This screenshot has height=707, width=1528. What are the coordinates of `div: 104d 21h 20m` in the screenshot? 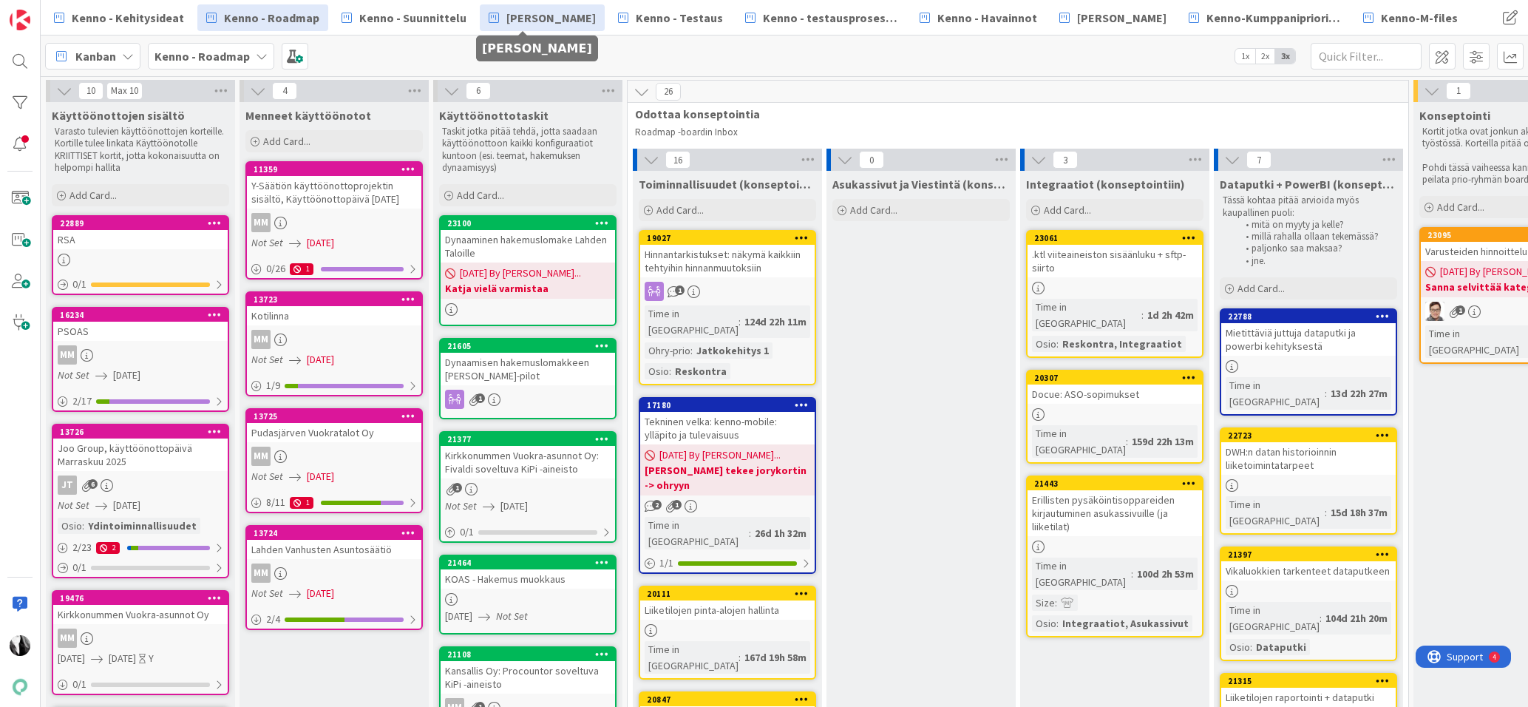 It's located at (1356, 618).